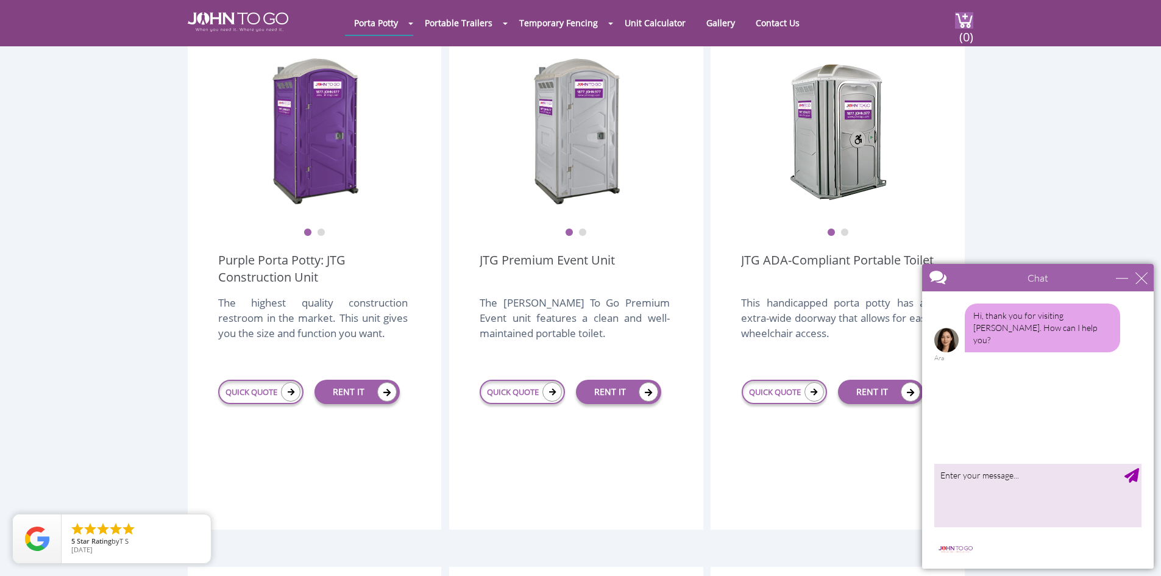 The height and width of the screenshot is (576, 1161). Describe the element at coordinates (314, 269) in the screenshot. I see `a: Purple Porta Potty: JTG Construction Unit` at that location.